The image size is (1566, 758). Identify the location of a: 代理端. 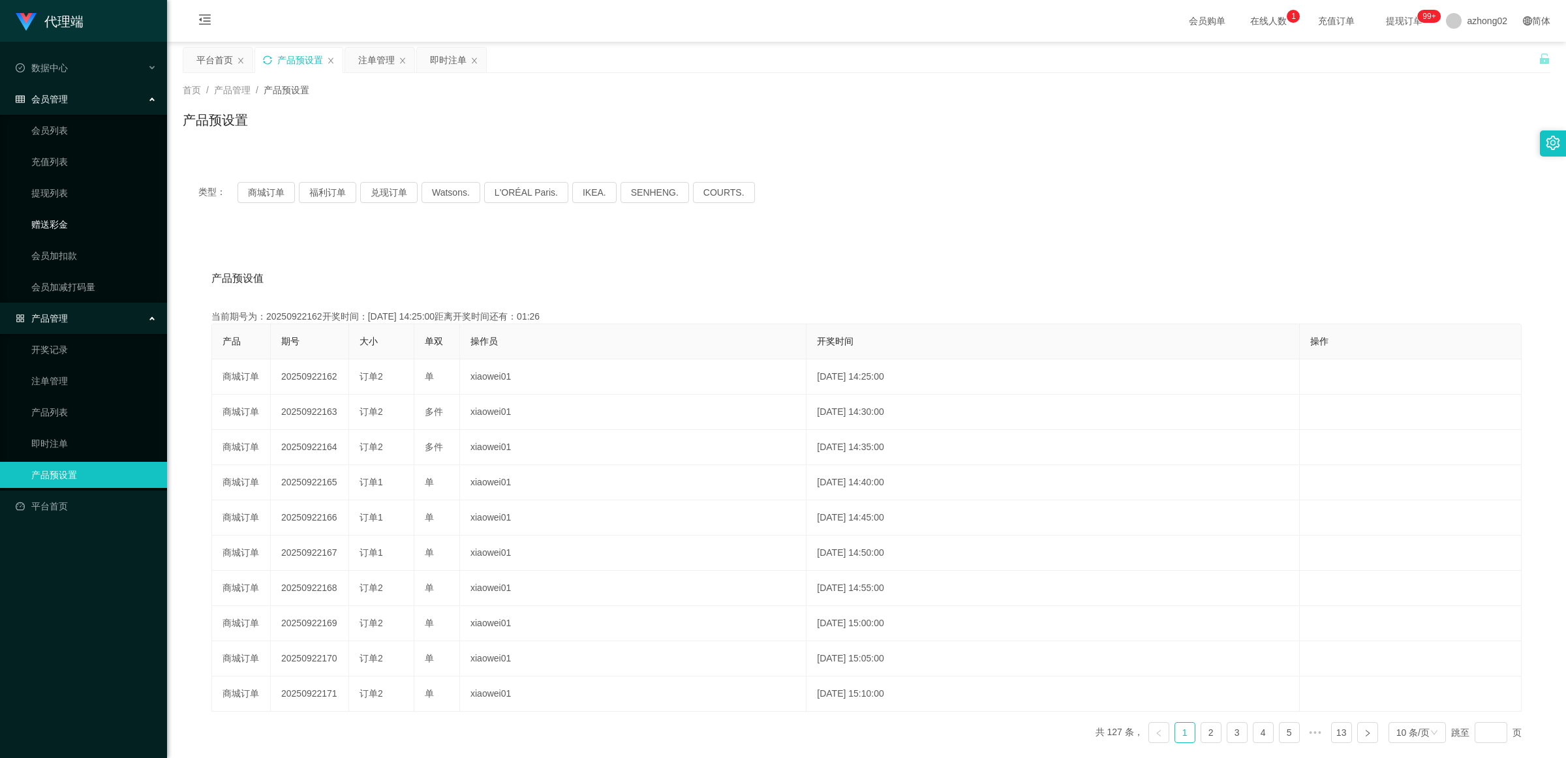
(50, 21).